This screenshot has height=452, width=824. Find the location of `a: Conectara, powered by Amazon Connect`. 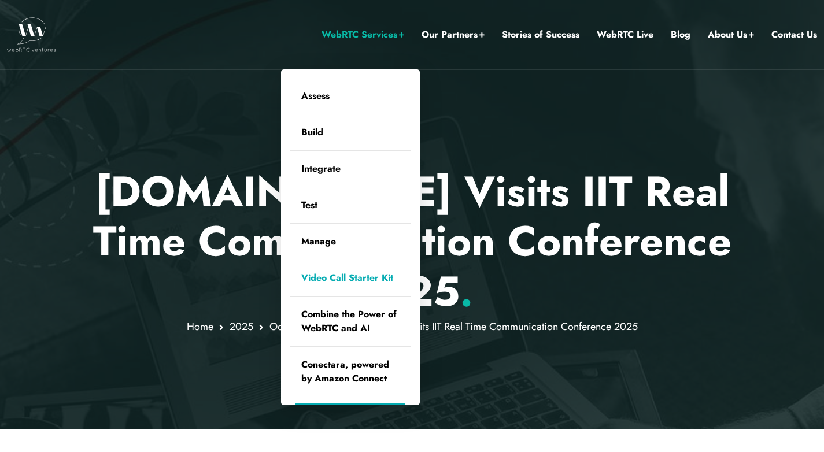

a: Conectara, powered by Amazon Connect is located at coordinates (351, 372).